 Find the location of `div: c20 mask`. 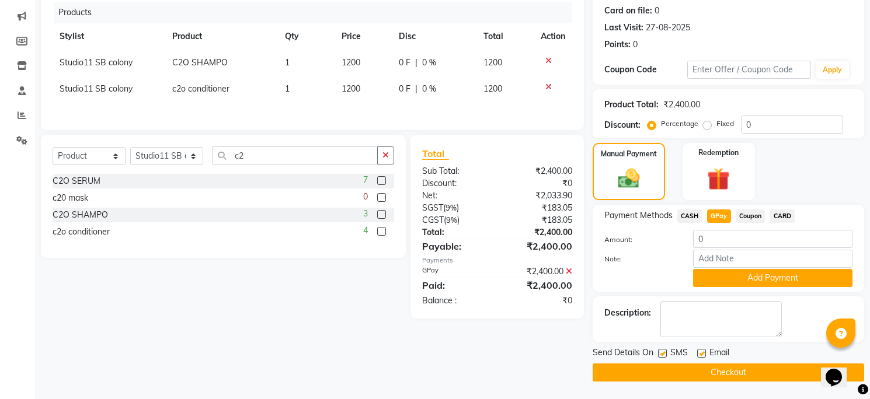

div: c20 mask is located at coordinates (70, 198).